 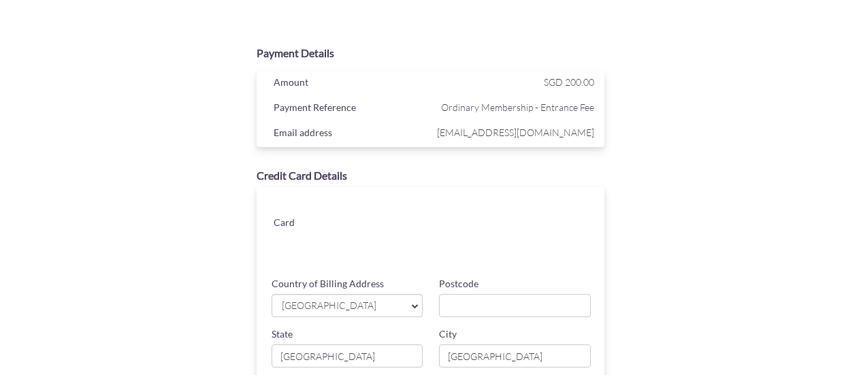 I want to click on div: Card, so click(x=306, y=224).